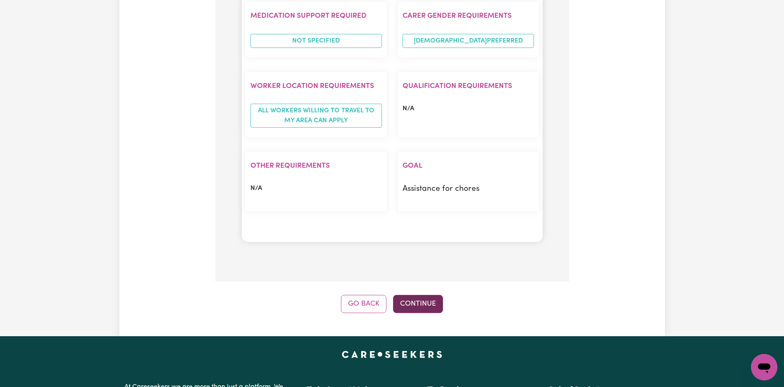  What do you see at coordinates (468, 166) in the screenshot?
I see `h2: Goal` at bounding box center [468, 166].